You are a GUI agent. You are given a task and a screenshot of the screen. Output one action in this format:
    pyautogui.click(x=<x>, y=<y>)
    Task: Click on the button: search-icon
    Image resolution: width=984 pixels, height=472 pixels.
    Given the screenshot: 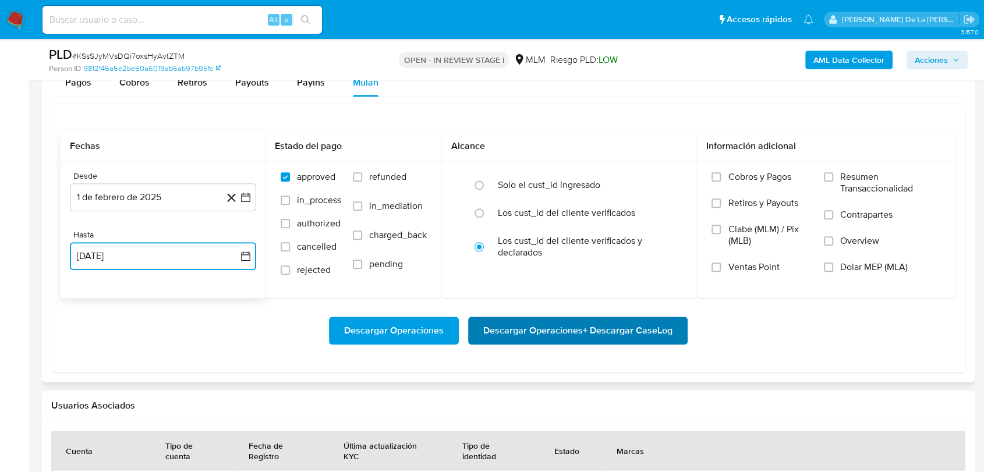 What is the action you would take?
    pyautogui.click(x=305, y=20)
    